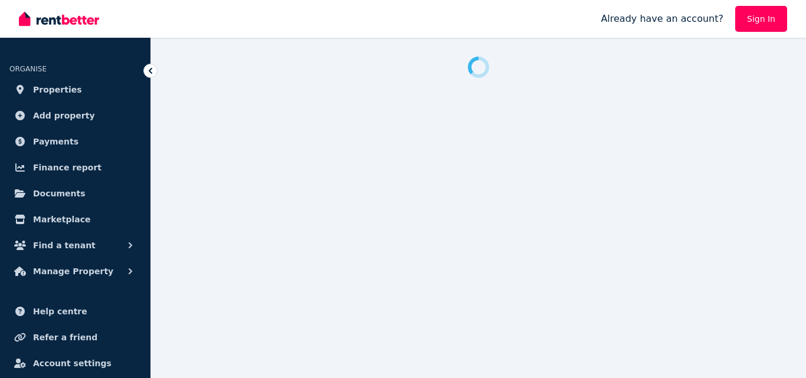 This screenshot has height=378, width=806. I want to click on a: Refer a friend, so click(75, 338).